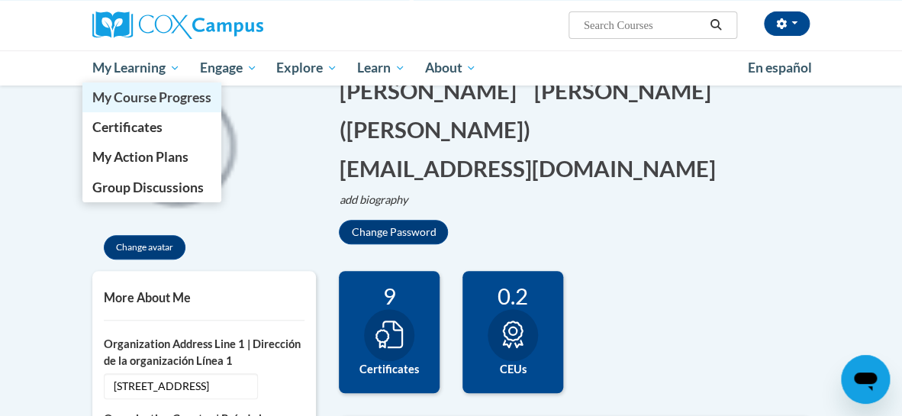 This screenshot has width=902, height=416. Describe the element at coordinates (148, 187) in the screenshot. I see `span: Group Discussions` at that location.